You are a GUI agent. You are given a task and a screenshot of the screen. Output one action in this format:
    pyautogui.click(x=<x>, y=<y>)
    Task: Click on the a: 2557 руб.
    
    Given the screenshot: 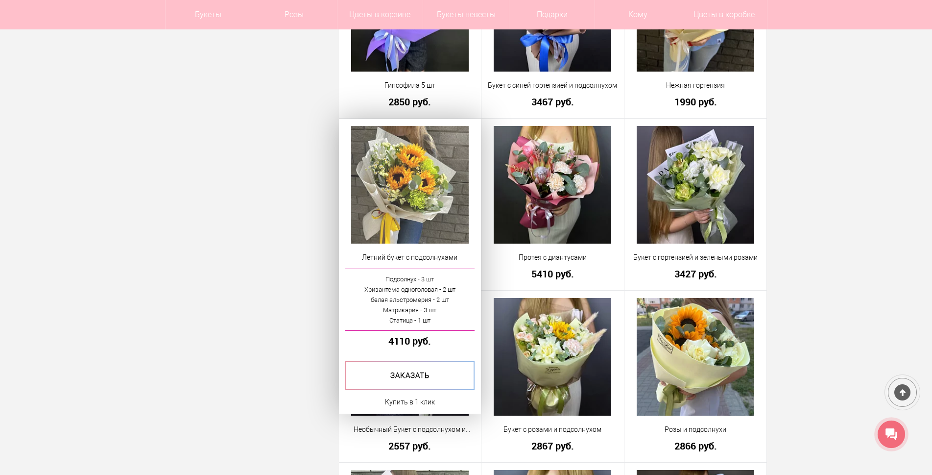 What is the action you would take?
    pyautogui.click(x=410, y=445)
    